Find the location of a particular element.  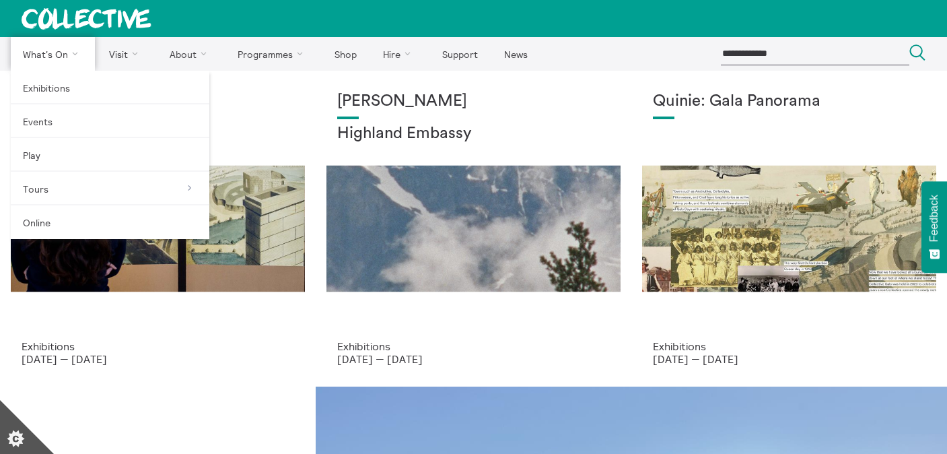

a: About is located at coordinates (190, 54).